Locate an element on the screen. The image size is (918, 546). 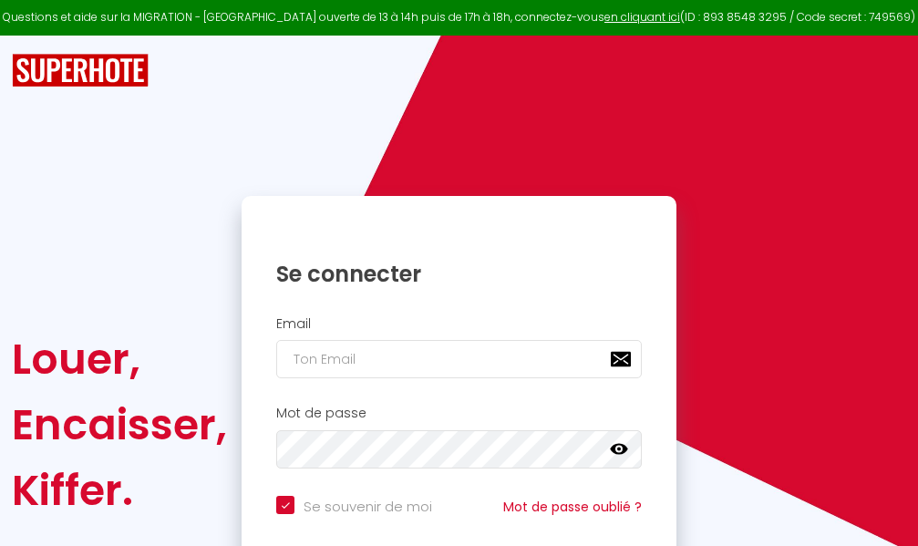
a: Mot de passe oublié ? is located at coordinates (573, 507).